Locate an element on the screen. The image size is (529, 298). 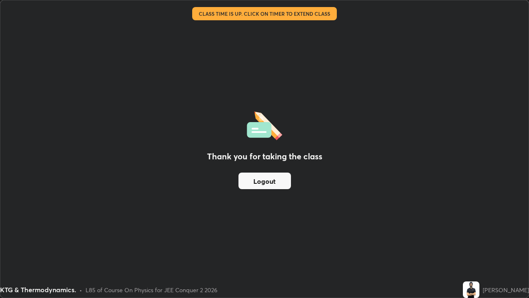
button: Logout is located at coordinates (265, 181).